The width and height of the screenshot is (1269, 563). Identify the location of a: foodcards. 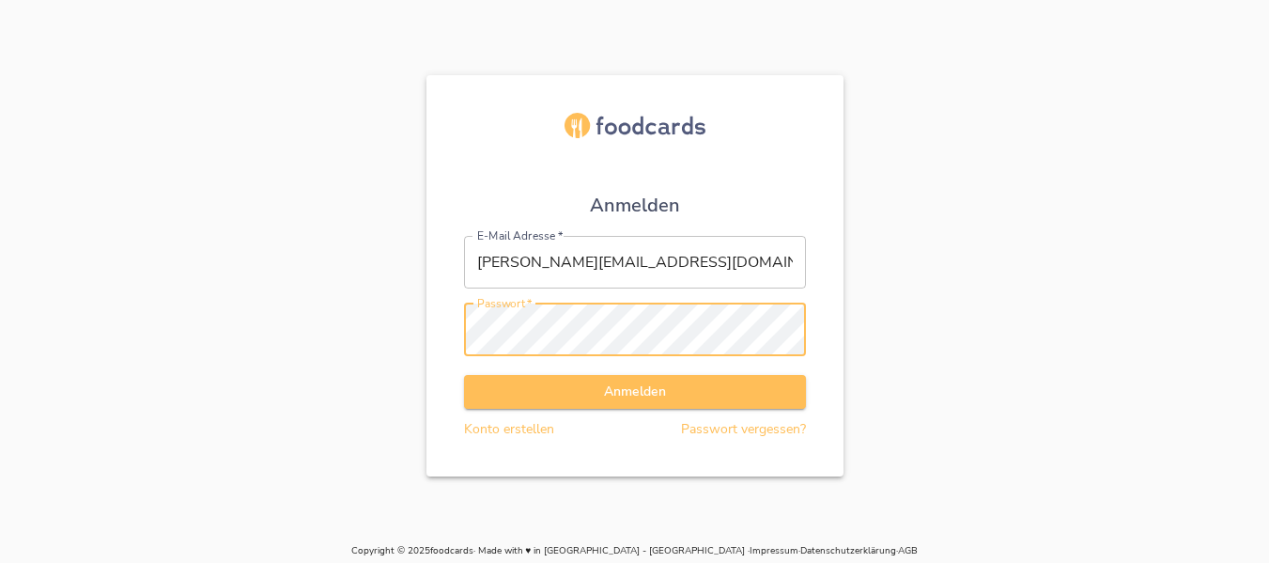
(452, 550).